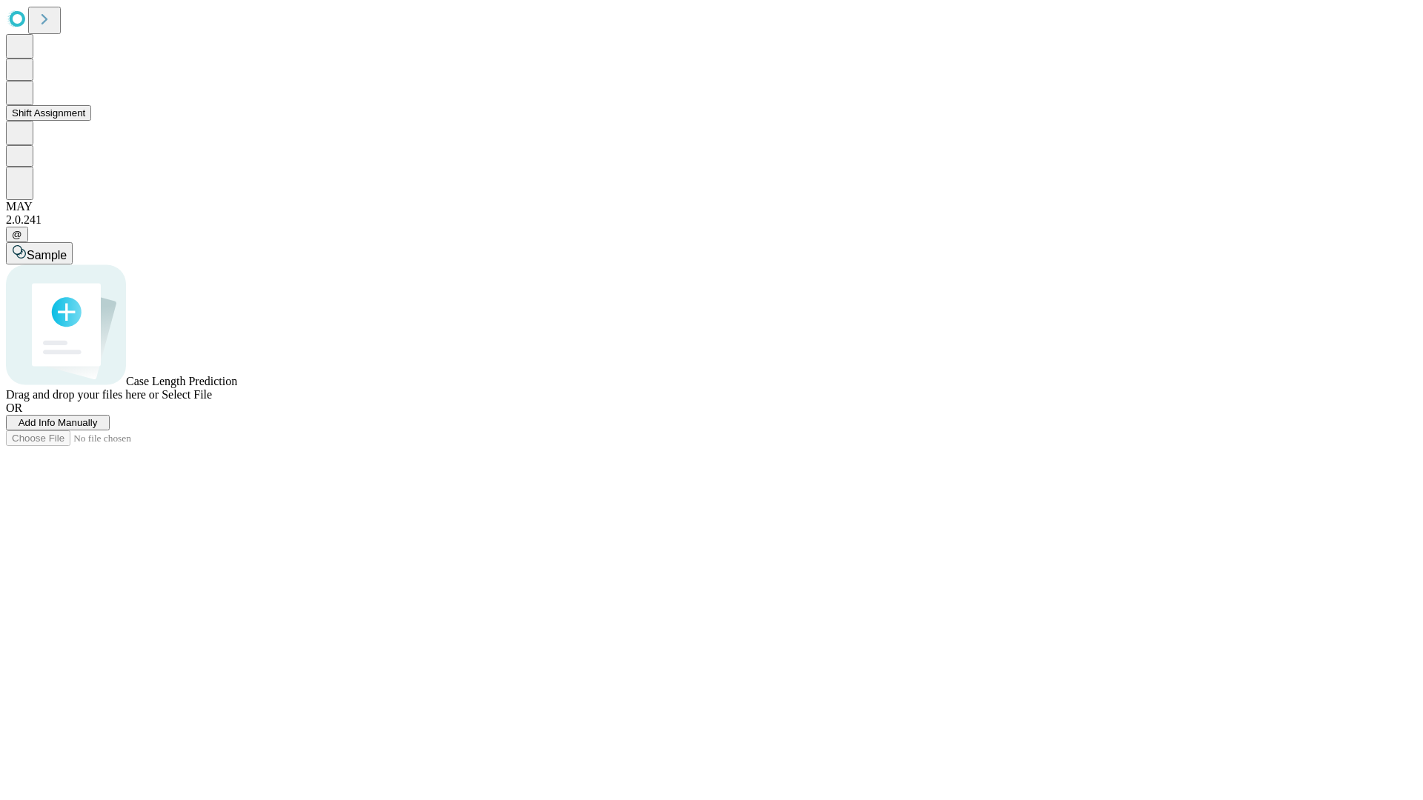  Describe the element at coordinates (187, 394) in the screenshot. I see `span: Select File` at that location.